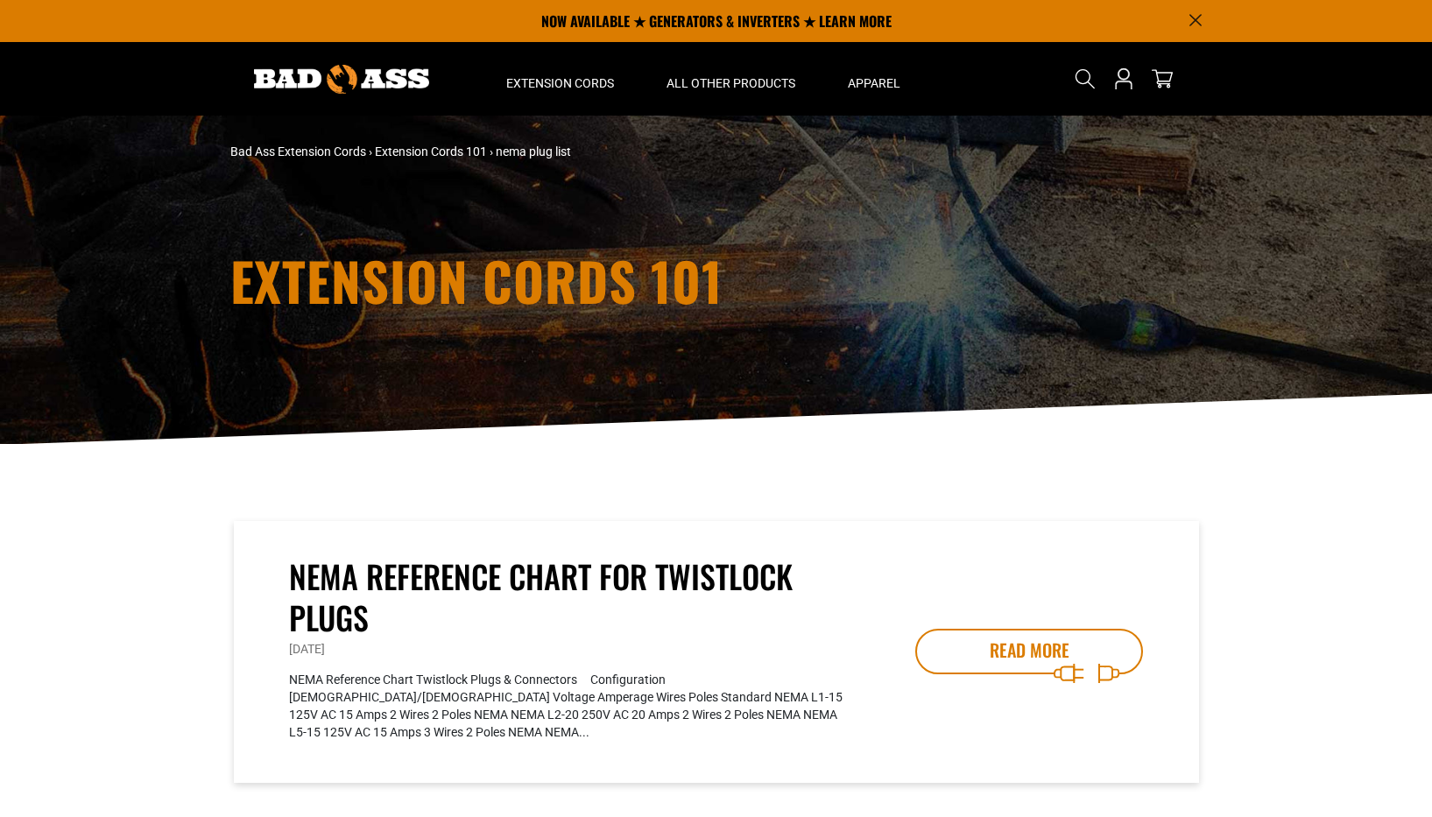 This screenshot has height=817, width=1432. What do you see at coordinates (560, 83) in the screenshot?
I see `span: Extension Cords` at bounding box center [560, 83].